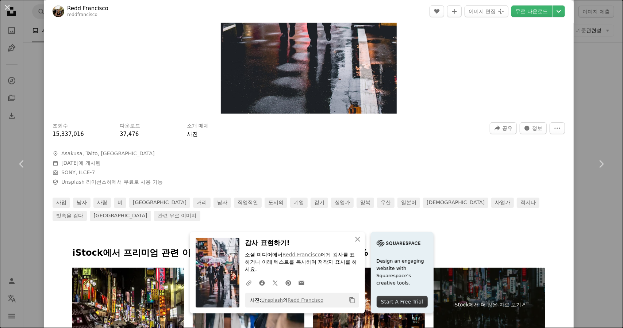  Describe the element at coordinates (177, 216) in the screenshot. I see `a: 관련 무료 이미지` at that location.